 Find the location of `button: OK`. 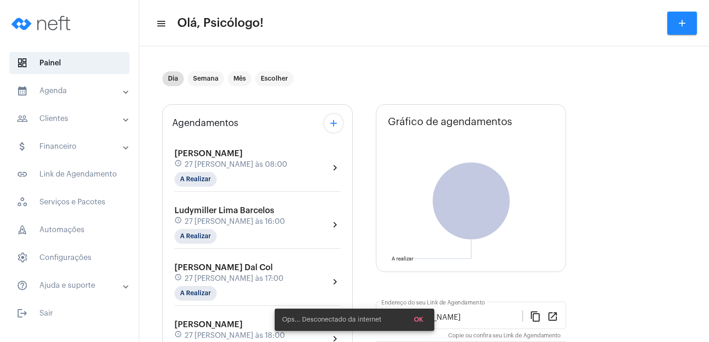

button: OK is located at coordinates (419, 320).